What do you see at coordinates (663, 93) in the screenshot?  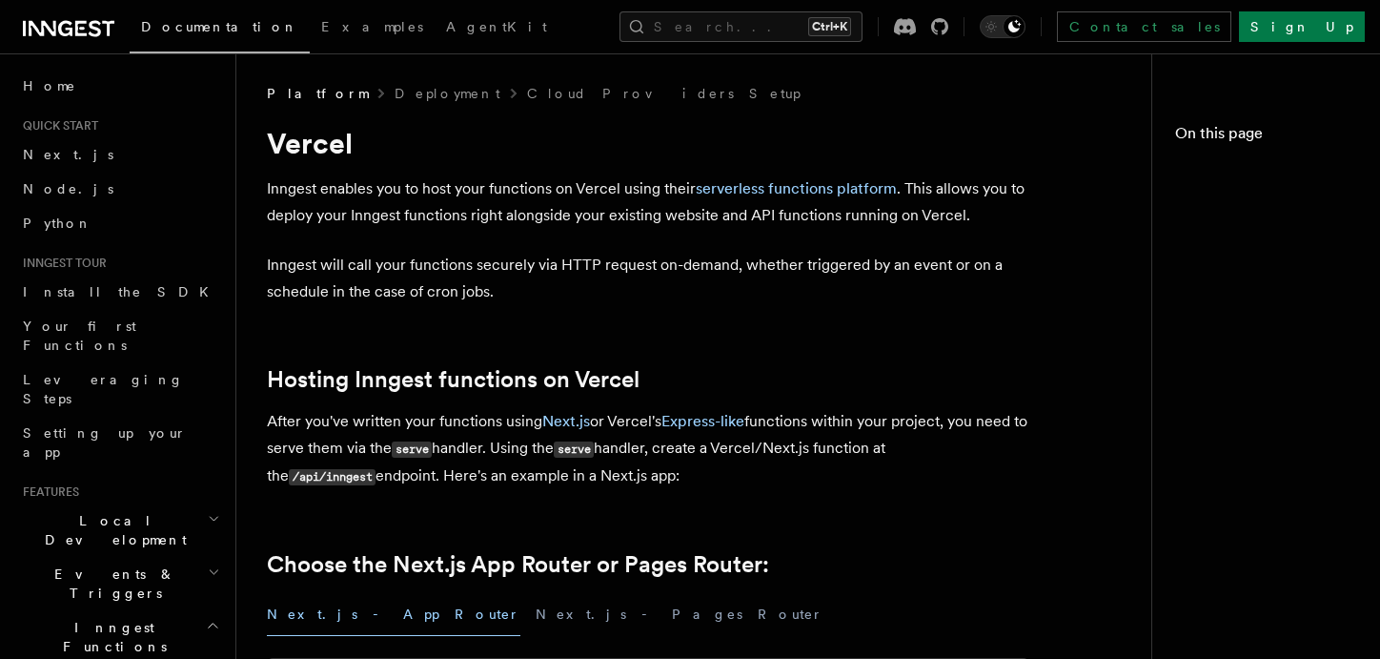 I see `a: Cloud Providers Setup` at bounding box center [663, 93].